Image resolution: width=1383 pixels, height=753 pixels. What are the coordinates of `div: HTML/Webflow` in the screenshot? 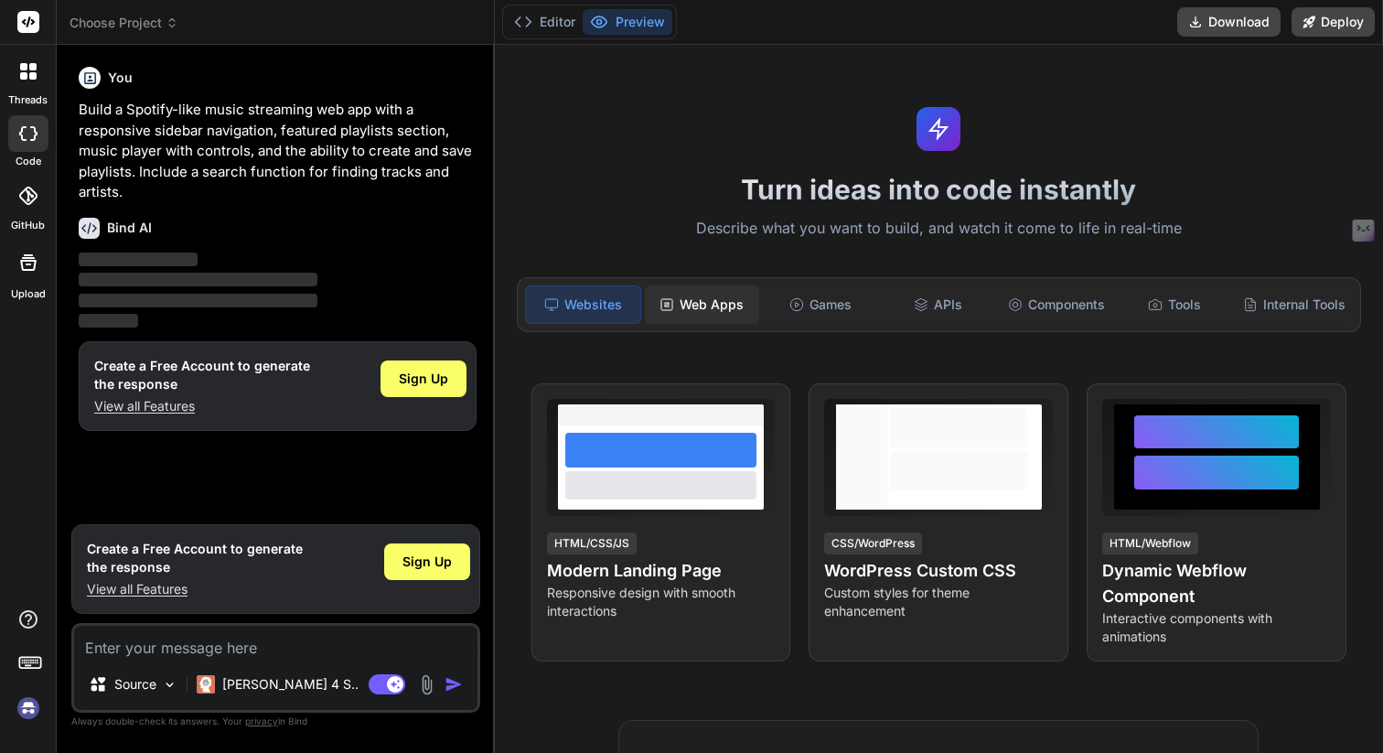 It's located at (1150, 543).